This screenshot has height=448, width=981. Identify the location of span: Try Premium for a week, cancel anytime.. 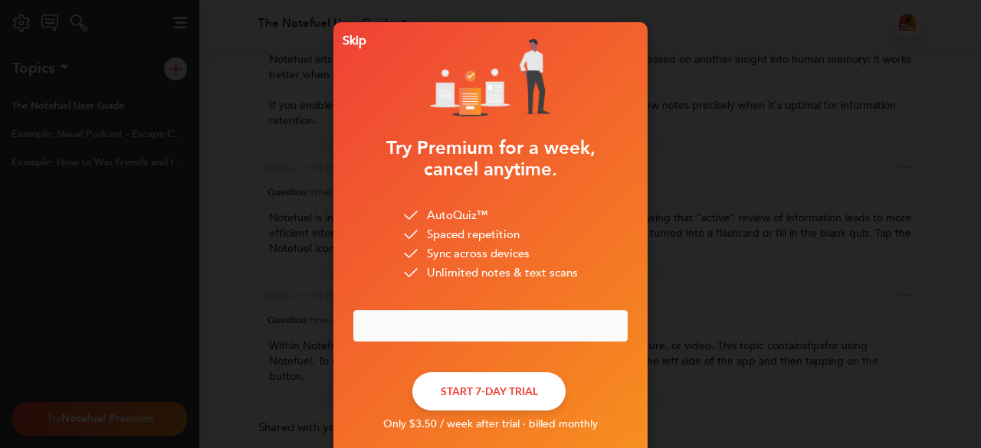
(490, 159).